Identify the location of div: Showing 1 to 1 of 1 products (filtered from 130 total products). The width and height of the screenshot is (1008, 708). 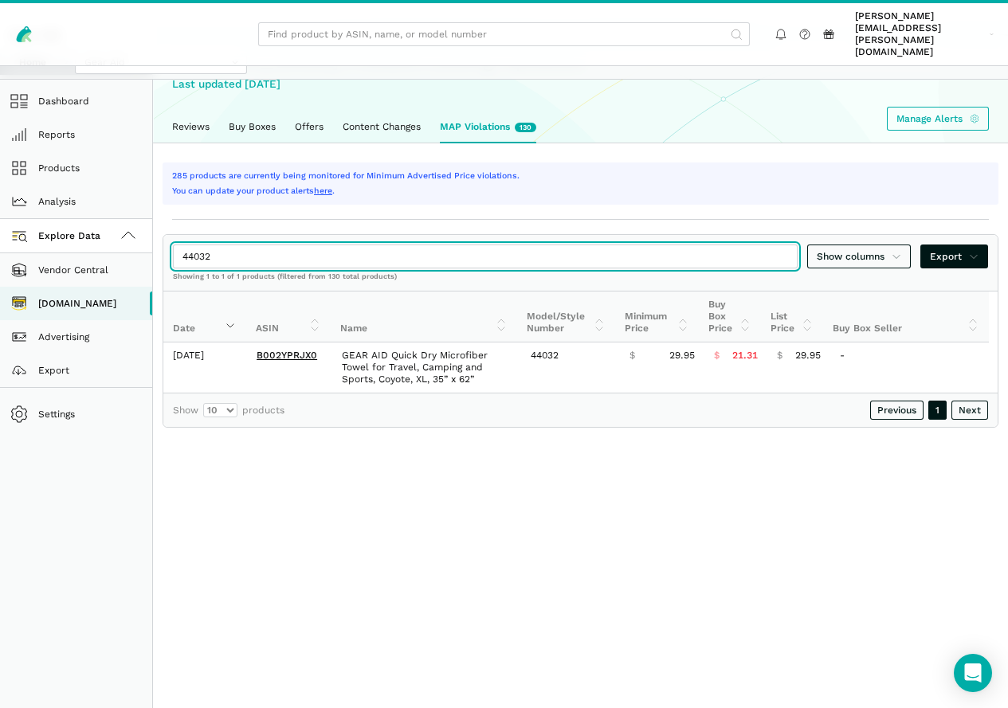
(580, 281).